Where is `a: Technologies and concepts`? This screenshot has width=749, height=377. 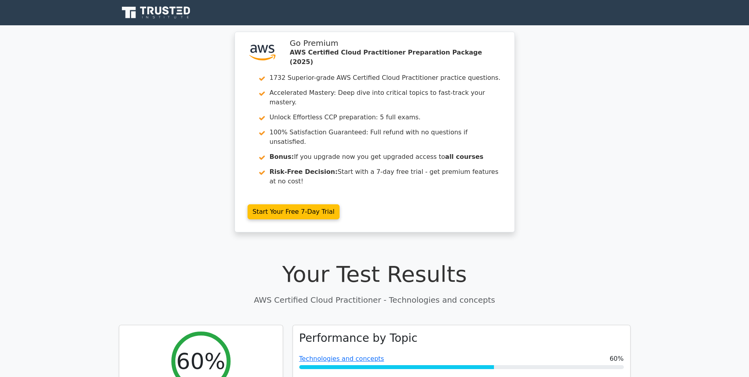 a: Technologies and concepts is located at coordinates (342, 358).